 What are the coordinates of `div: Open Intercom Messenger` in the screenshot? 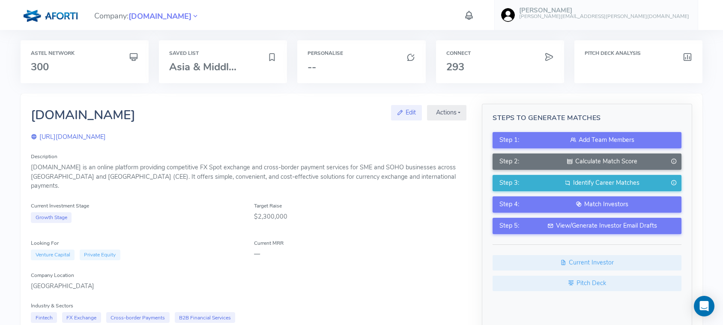 It's located at (704, 306).